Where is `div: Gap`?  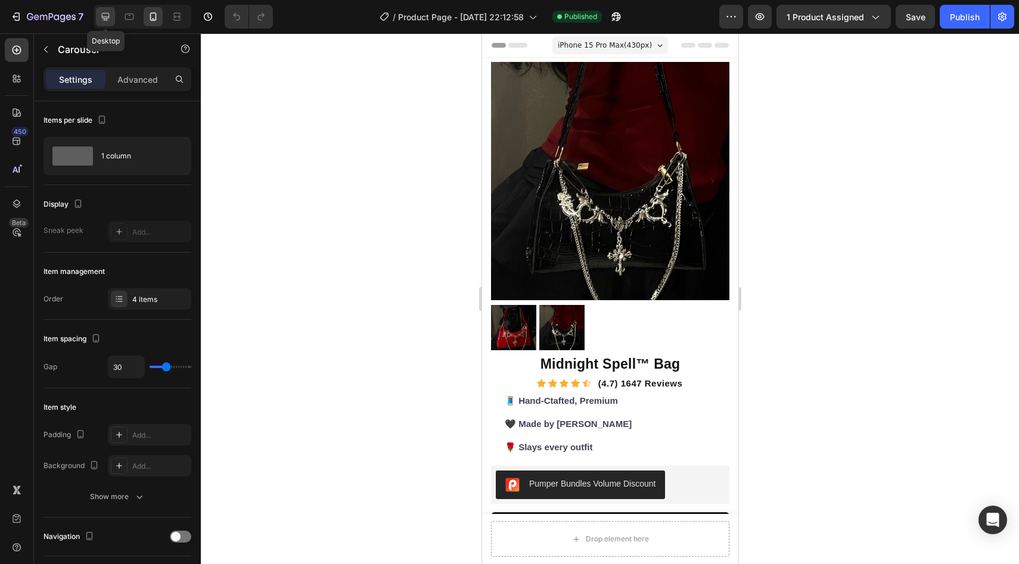
div: Gap is located at coordinates (50, 367).